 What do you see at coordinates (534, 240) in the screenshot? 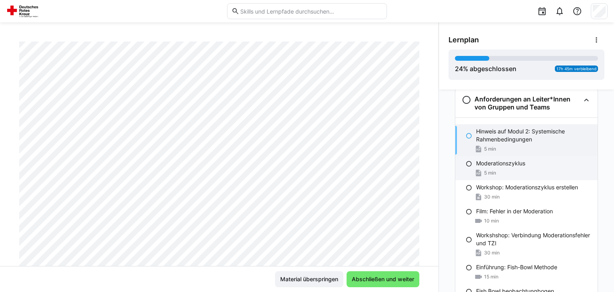
I see `p: Workshshop: Verbindung Moderationsfehler und TZI` at bounding box center [534, 240].